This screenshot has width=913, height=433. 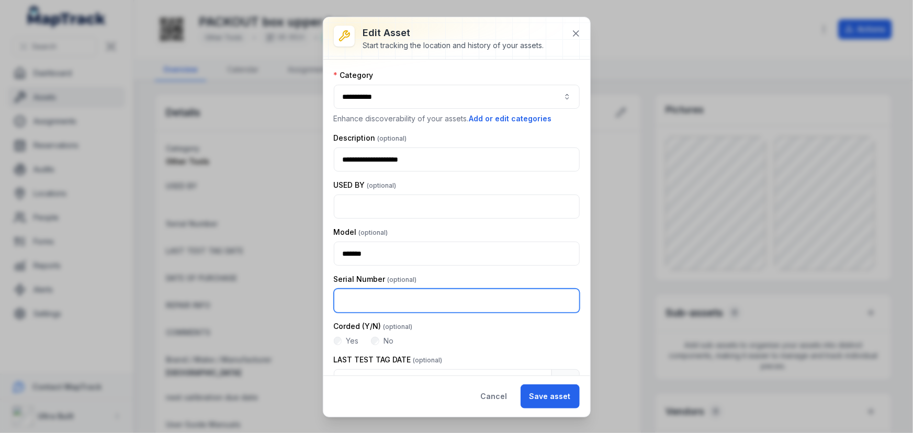 I want to click on label: Category, so click(x=354, y=75).